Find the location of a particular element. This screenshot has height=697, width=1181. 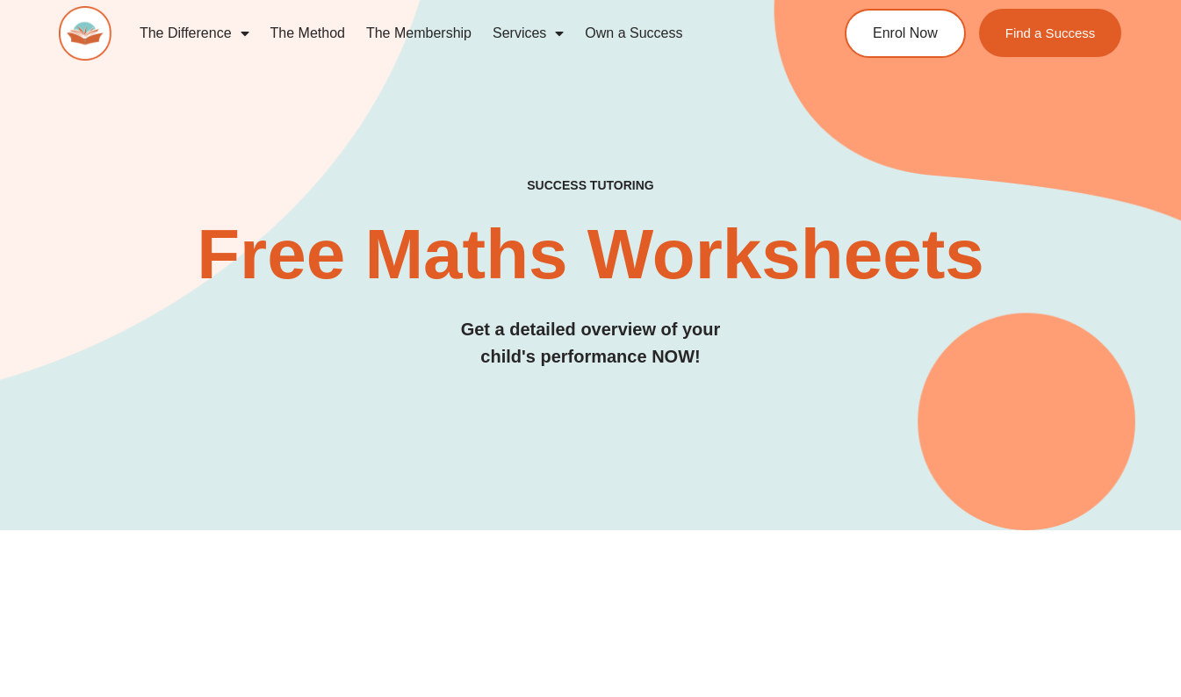

h2: Free Maths Worksheets​ is located at coordinates (590, 255).